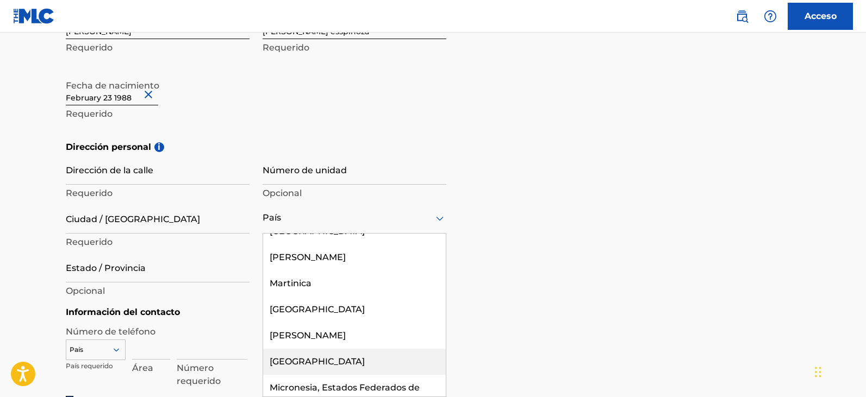 The image size is (866, 397). I want to click on font: Martinica, so click(290, 283).